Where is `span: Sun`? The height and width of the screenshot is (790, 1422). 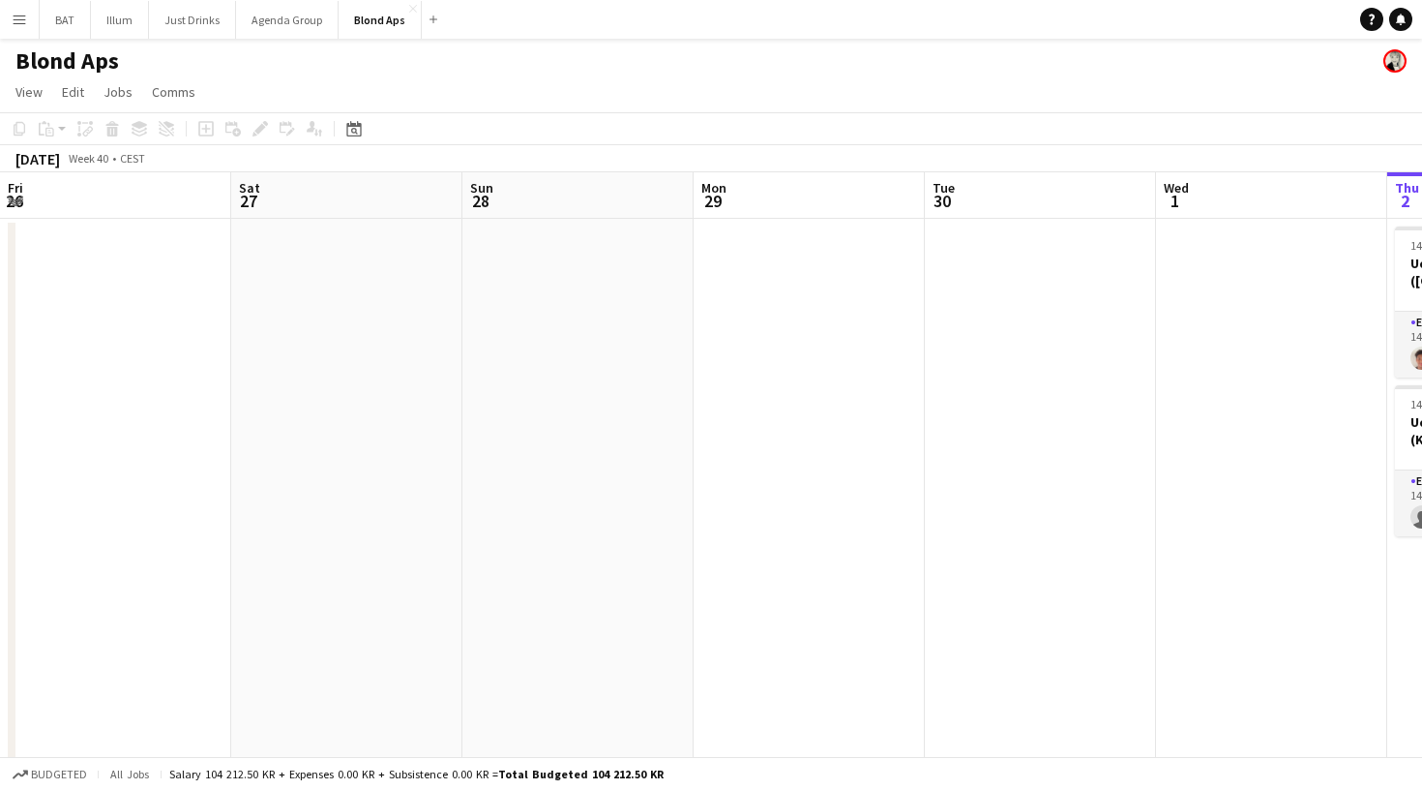 span: Sun is located at coordinates (482, 188).